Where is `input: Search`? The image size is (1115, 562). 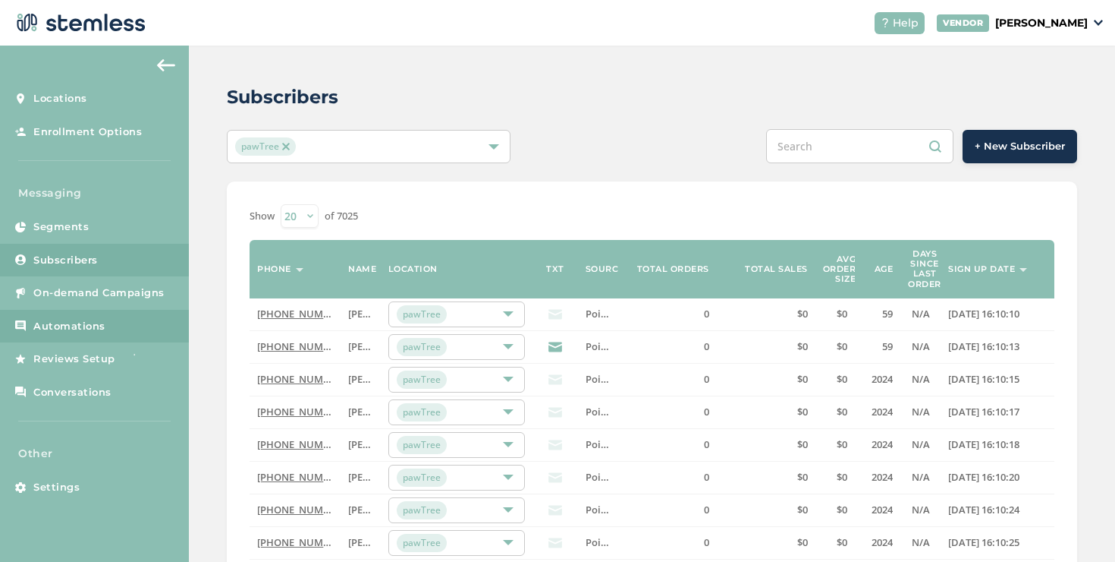 input: Search is located at coordinates (860, 146).